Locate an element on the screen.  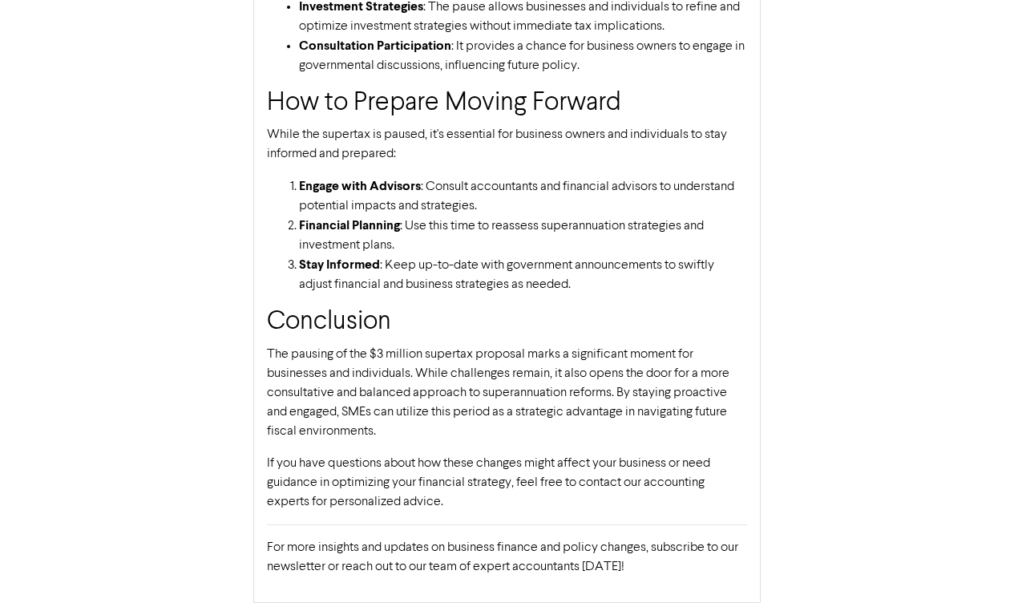
p: The pausing of the $3 million supertax proposal marks a significant moment for businesses and ind... is located at coordinates (506, 393).